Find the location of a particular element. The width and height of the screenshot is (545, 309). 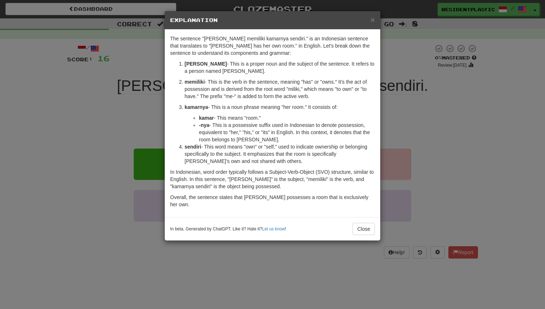

strong: memiliki is located at coordinates (195, 82).